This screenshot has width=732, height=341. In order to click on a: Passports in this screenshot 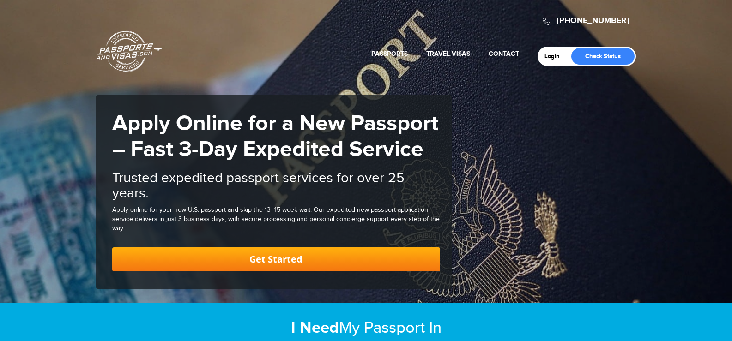, I will do `click(389, 54)`.